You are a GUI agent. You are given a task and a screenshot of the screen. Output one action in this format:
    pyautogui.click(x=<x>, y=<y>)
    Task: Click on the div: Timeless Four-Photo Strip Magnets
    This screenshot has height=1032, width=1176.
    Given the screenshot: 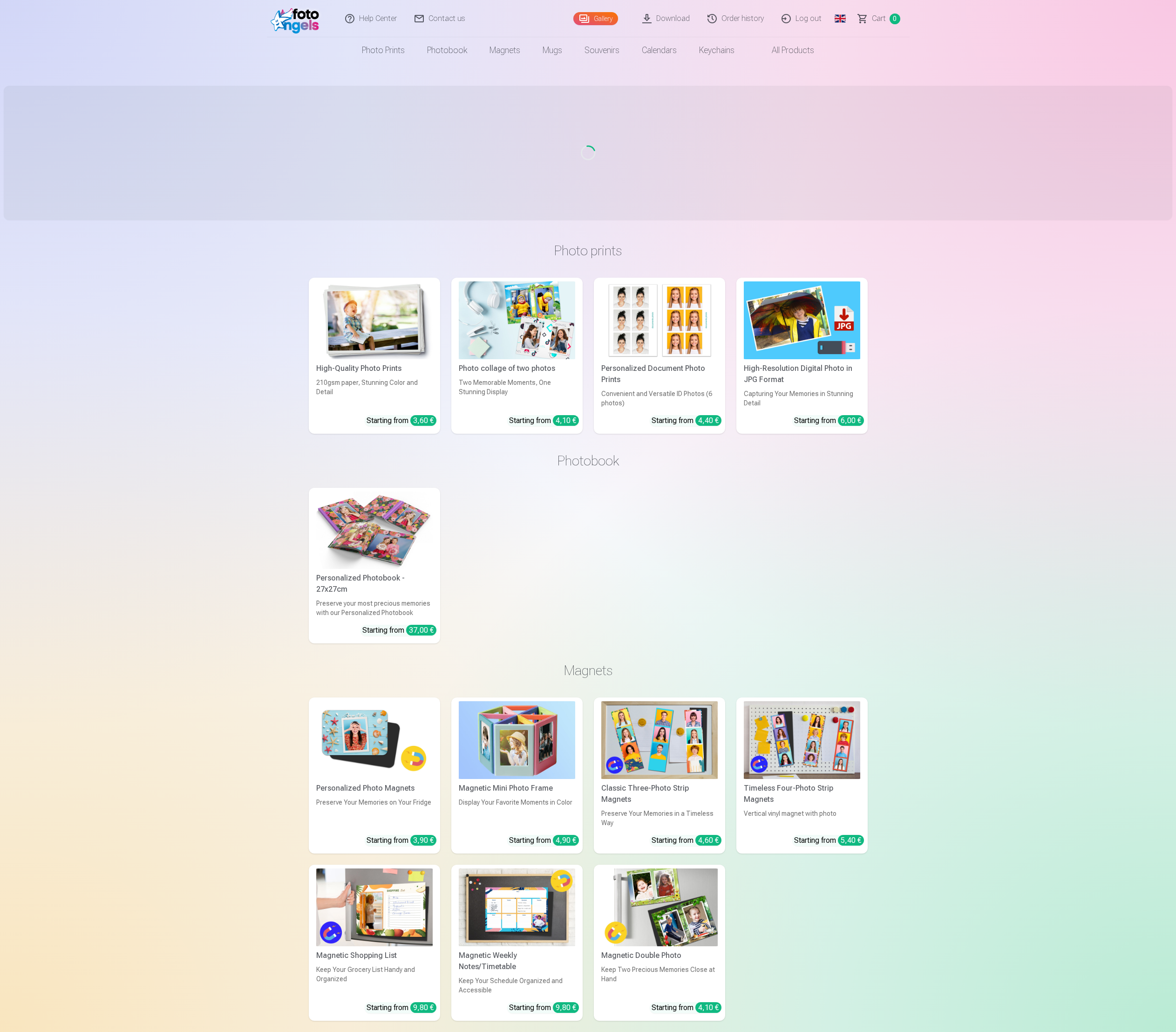 What is the action you would take?
    pyautogui.click(x=802, y=794)
    